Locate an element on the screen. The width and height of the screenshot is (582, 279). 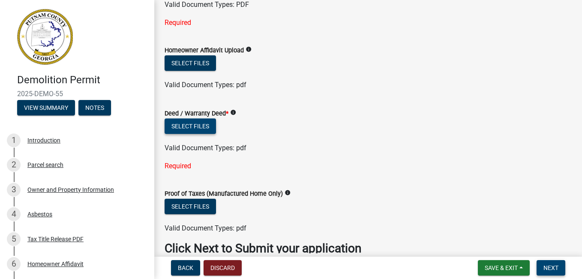
span: 2025-DEMO-55 is located at coordinates (77, 93).